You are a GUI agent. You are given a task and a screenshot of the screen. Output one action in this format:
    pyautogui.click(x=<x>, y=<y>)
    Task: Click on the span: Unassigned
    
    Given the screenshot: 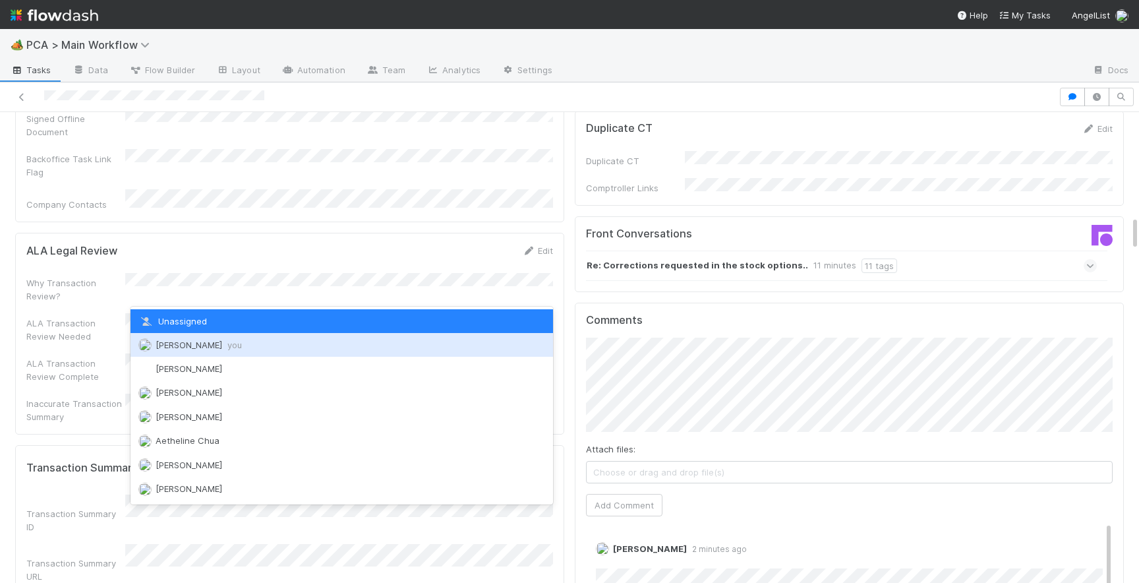 What is the action you would take?
    pyautogui.click(x=173, y=321)
    